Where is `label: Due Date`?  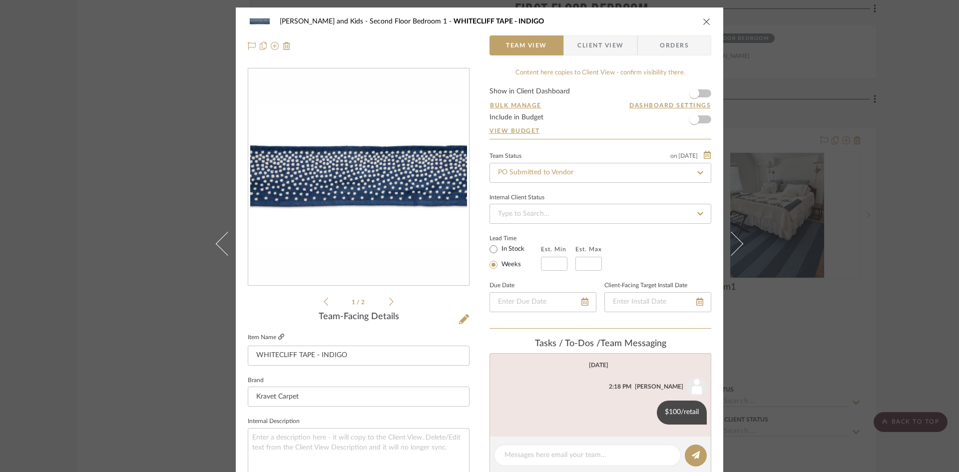 label: Due Date is located at coordinates (502, 286).